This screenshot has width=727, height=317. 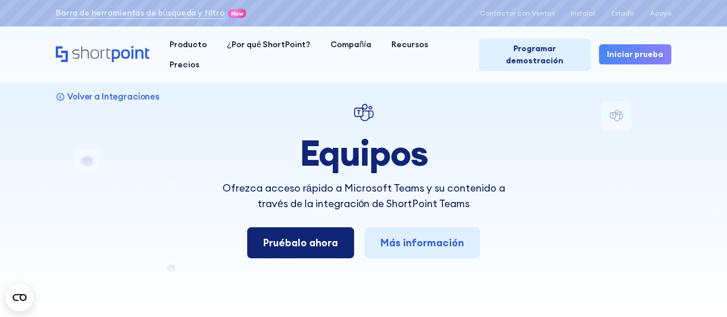 I want to click on a: Volver a Integraciones, so click(x=107, y=96).